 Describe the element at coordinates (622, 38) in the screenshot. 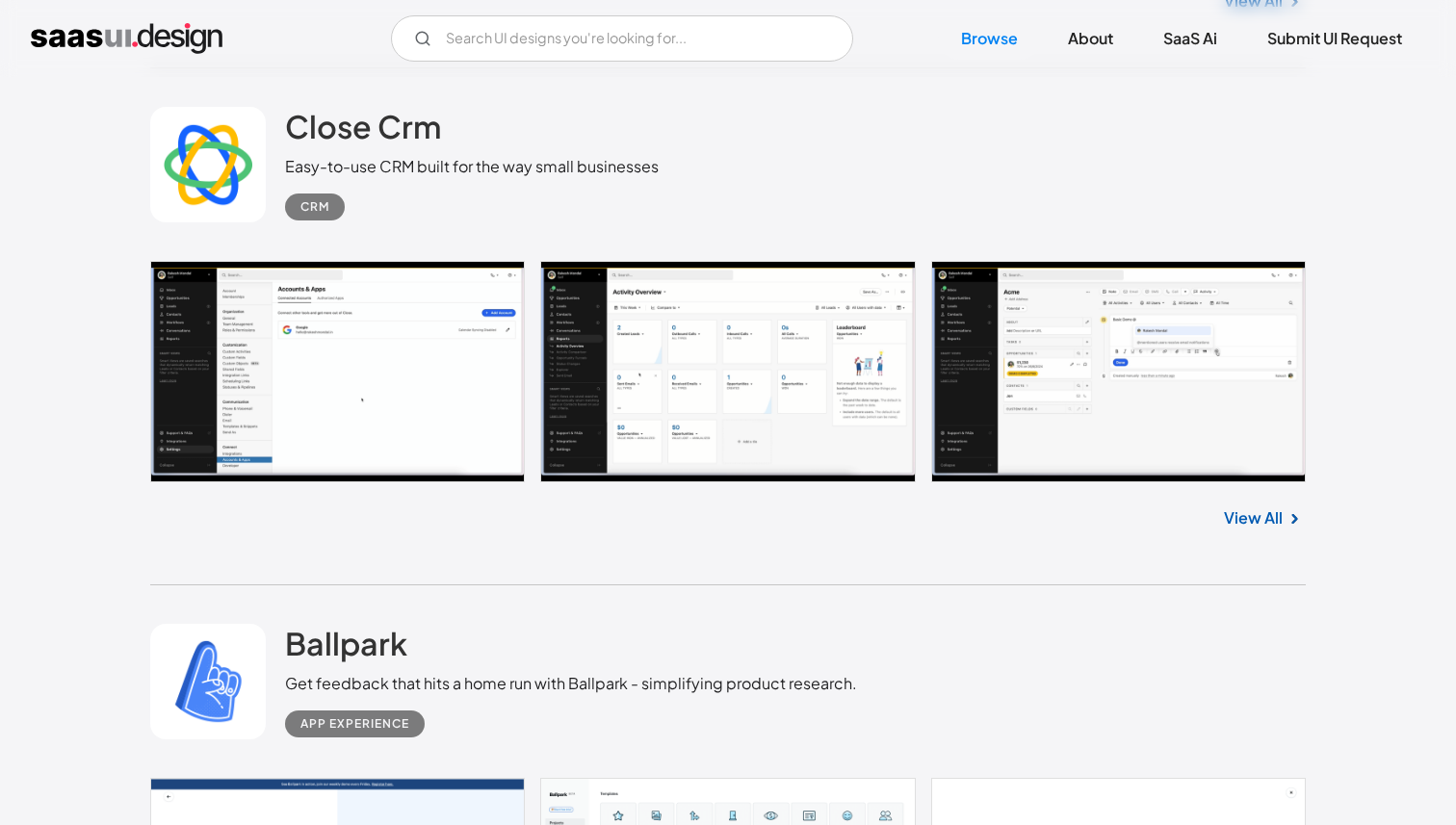

I see `form: Email Form` at that location.